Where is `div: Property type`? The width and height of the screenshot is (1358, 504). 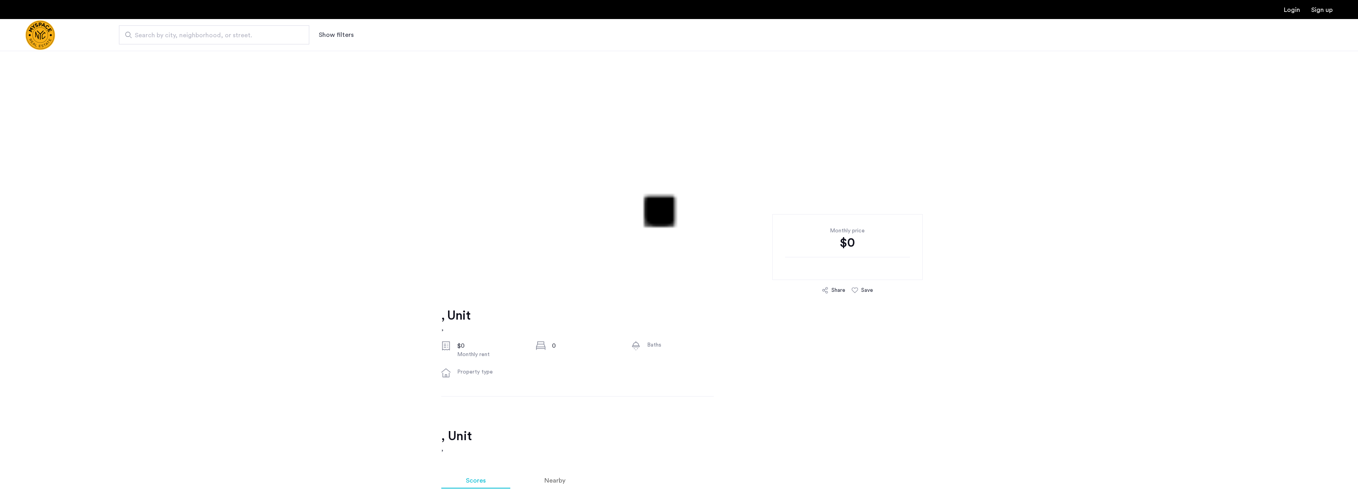
div: Property type is located at coordinates (490, 372).